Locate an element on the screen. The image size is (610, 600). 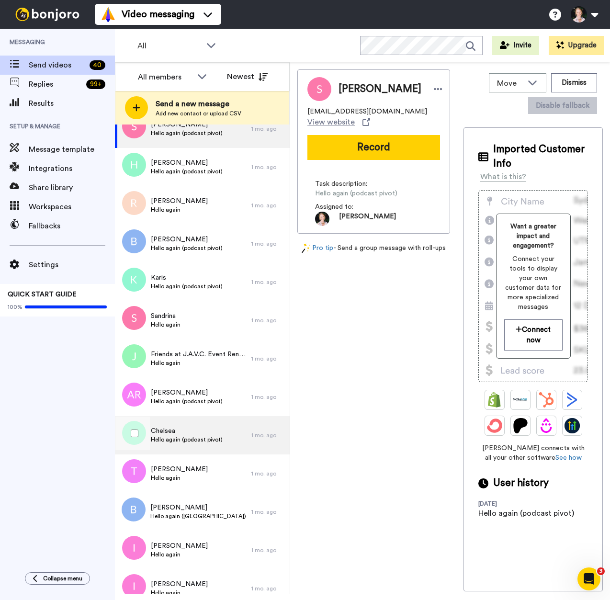
span: Message template is located at coordinates (72, 149).